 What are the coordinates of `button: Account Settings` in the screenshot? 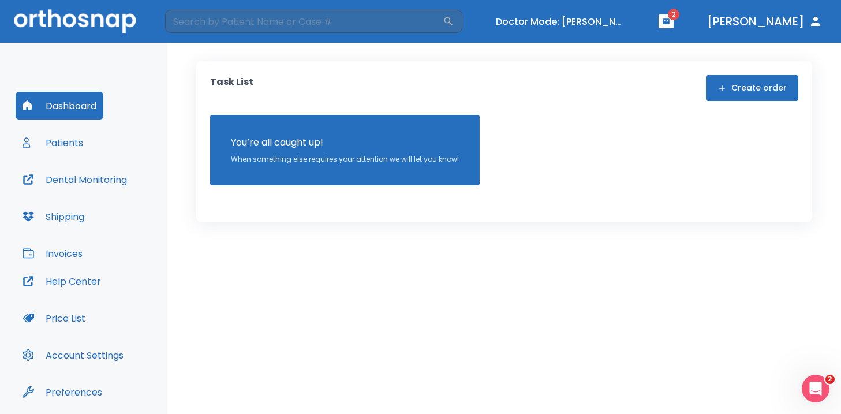 It's located at (73, 355).